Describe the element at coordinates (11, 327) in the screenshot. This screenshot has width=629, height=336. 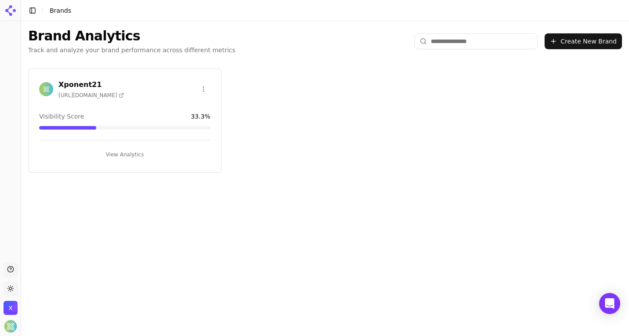
I see `button: Open user button` at that location.